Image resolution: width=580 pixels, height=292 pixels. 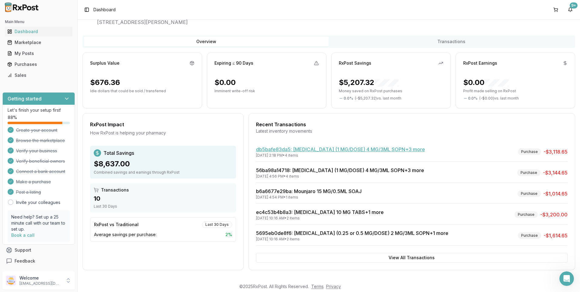 I want to click on img: User avatar, so click(x=11, y=280).